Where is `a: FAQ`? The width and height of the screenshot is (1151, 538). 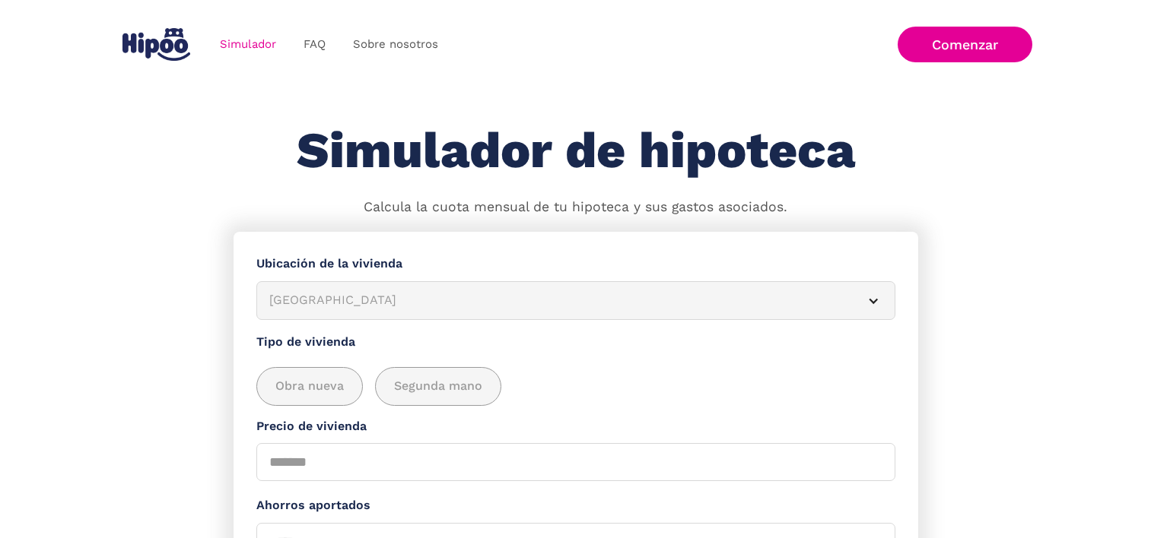 a: FAQ is located at coordinates (314, 44).